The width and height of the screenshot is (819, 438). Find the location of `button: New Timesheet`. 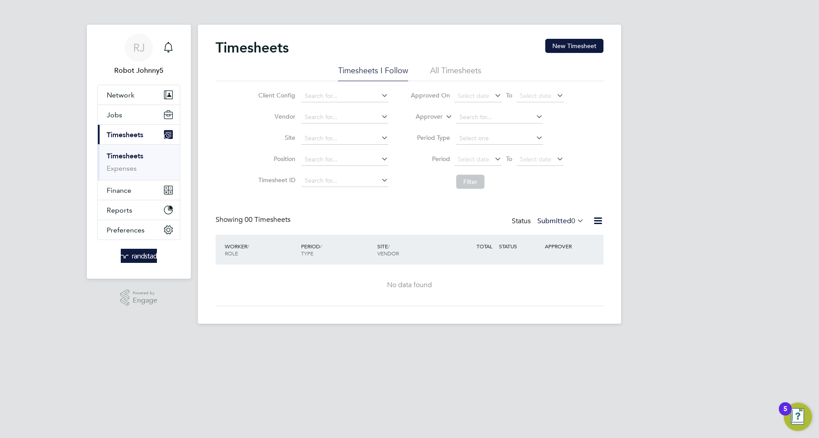

button: New Timesheet is located at coordinates (574, 46).